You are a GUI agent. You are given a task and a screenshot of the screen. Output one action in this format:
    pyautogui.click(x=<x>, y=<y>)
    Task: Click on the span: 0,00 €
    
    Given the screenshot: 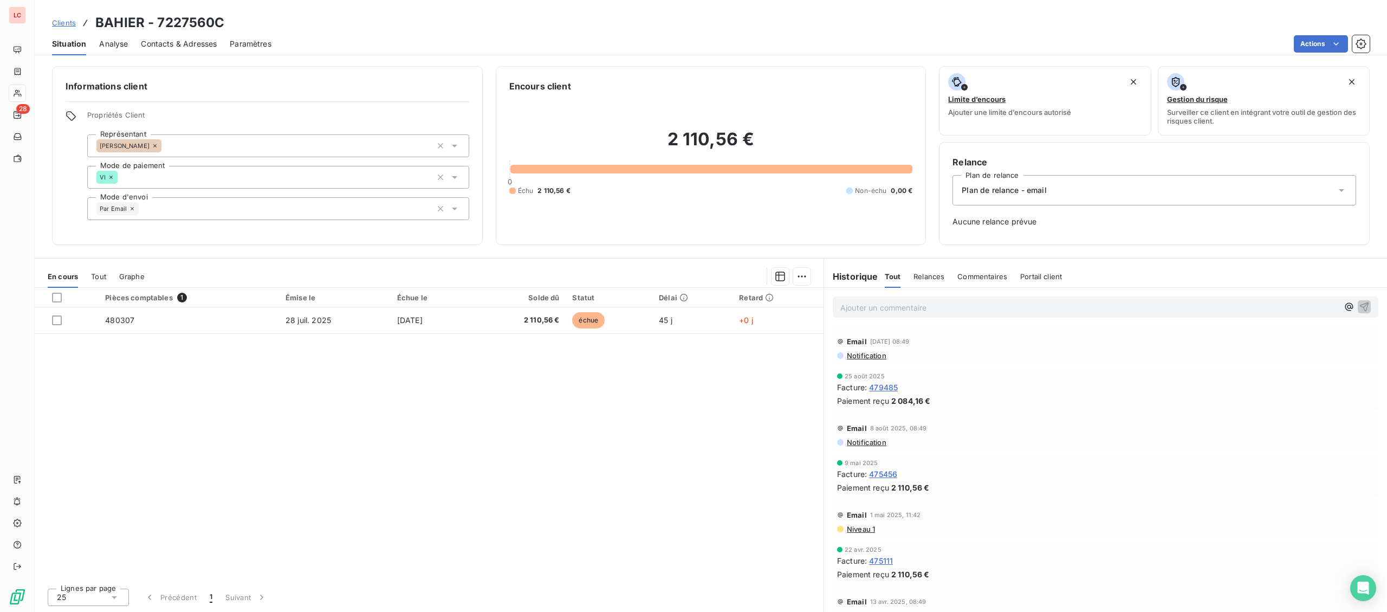 What is the action you would take?
    pyautogui.click(x=902, y=191)
    